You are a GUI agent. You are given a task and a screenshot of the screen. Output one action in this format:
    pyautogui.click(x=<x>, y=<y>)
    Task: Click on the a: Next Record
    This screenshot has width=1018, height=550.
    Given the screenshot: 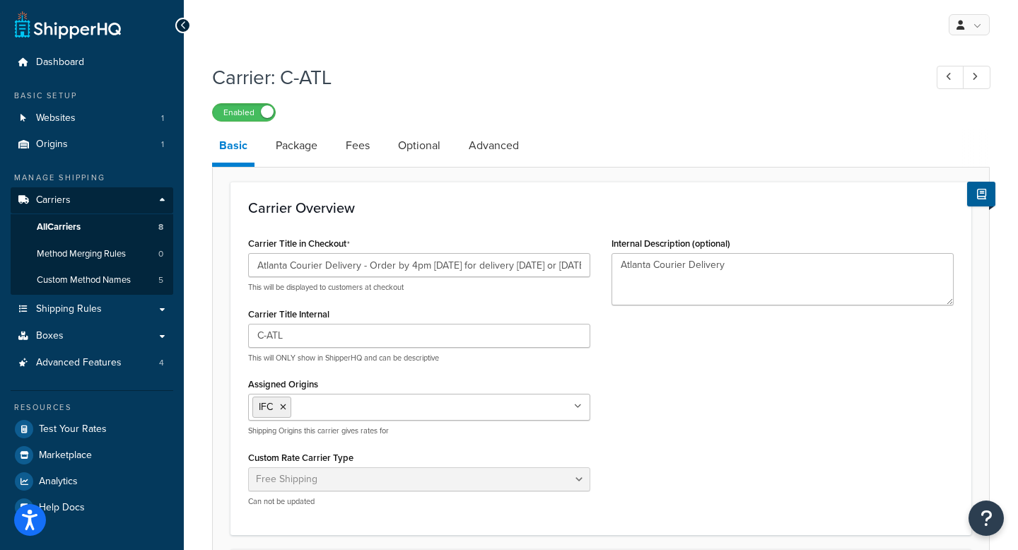 What is the action you would take?
    pyautogui.click(x=976, y=77)
    